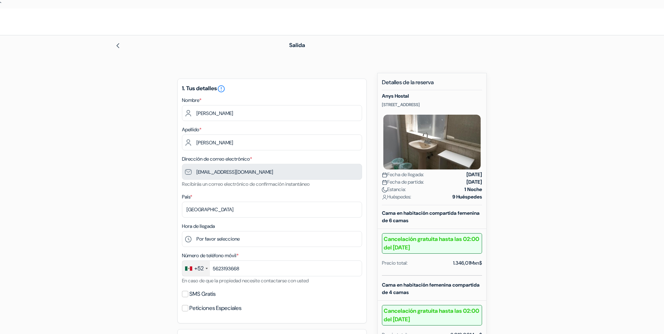  I want to click on b: Cama en habitación femenina compartida de 4 camas, so click(431, 288).